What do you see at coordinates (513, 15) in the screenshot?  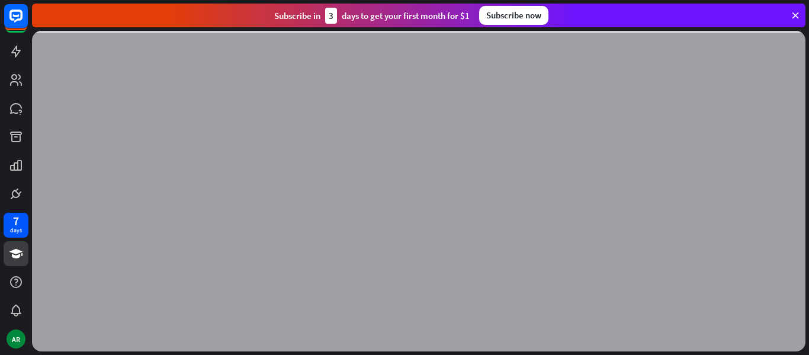 I see `div: Subscribe now` at bounding box center [513, 15].